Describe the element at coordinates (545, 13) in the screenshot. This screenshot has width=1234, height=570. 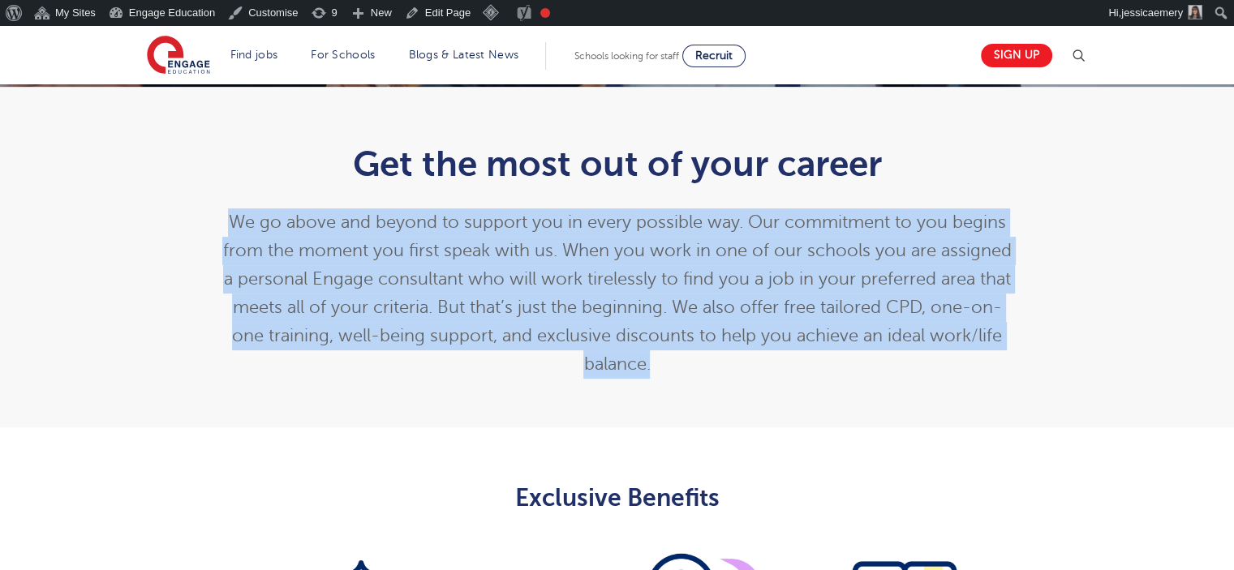
I see `div: Focus keyphrase not set` at that location.